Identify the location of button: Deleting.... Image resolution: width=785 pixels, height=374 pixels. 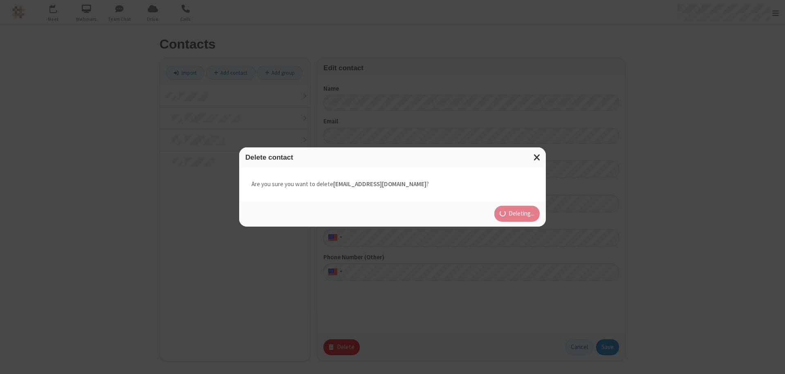
(517, 214).